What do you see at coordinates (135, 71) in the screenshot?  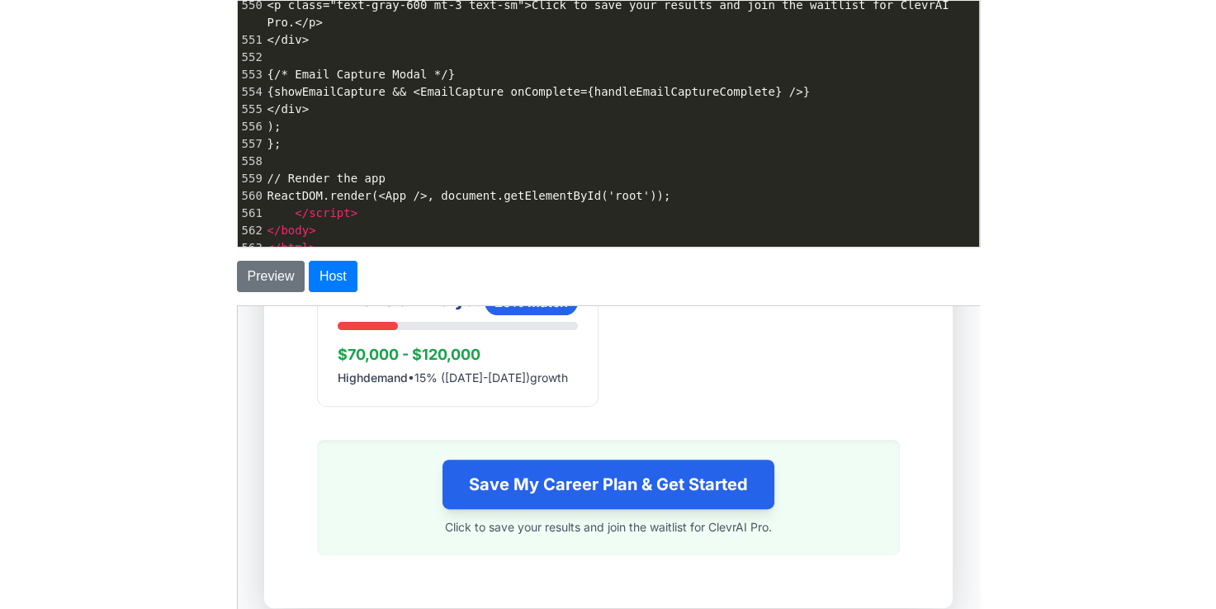 I see `span: High demand` at bounding box center [135, 71].